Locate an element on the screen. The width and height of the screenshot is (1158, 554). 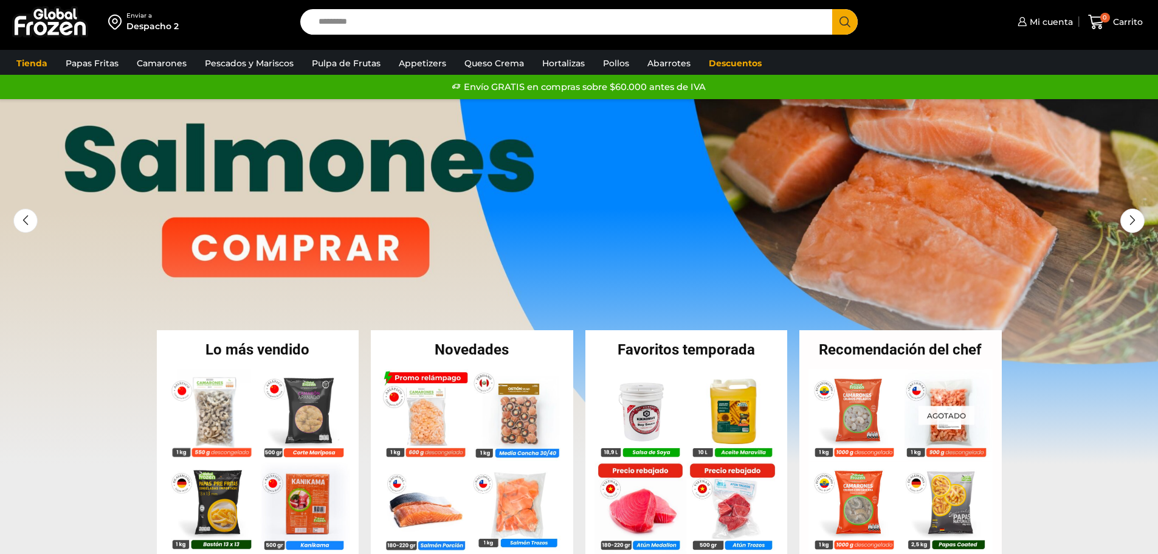
a: Pescados y Mariscos is located at coordinates (249, 63).